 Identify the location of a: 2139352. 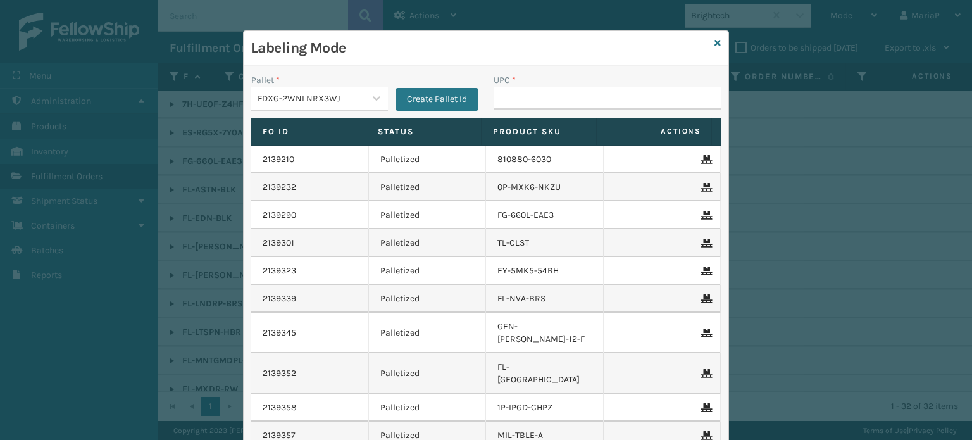
(279, 373).